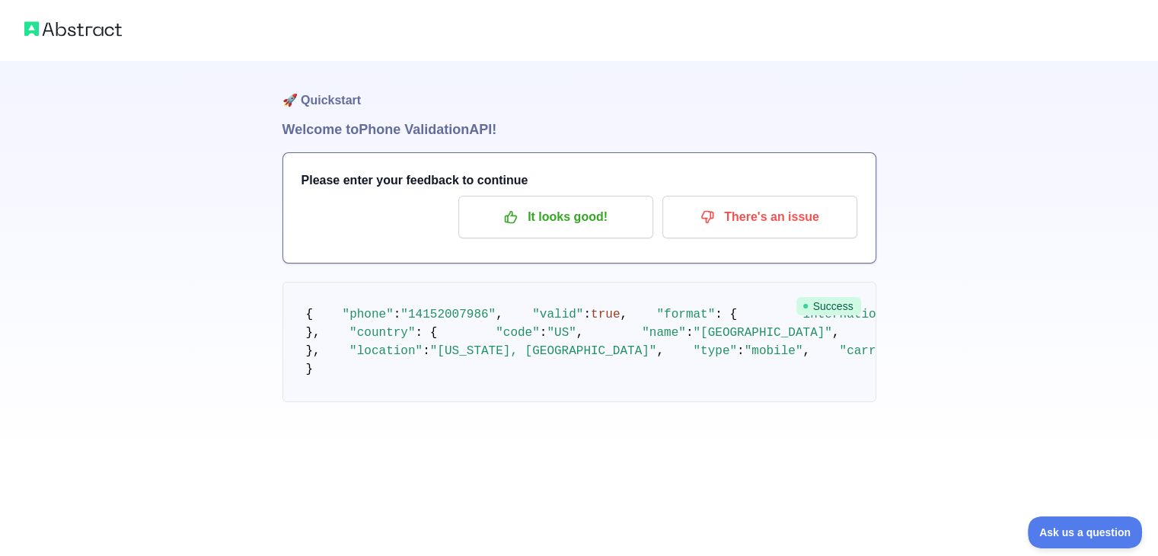 Image resolution: width=1158 pixels, height=556 pixels. What do you see at coordinates (828, 306) in the screenshot?
I see `span: Success` at bounding box center [828, 306].